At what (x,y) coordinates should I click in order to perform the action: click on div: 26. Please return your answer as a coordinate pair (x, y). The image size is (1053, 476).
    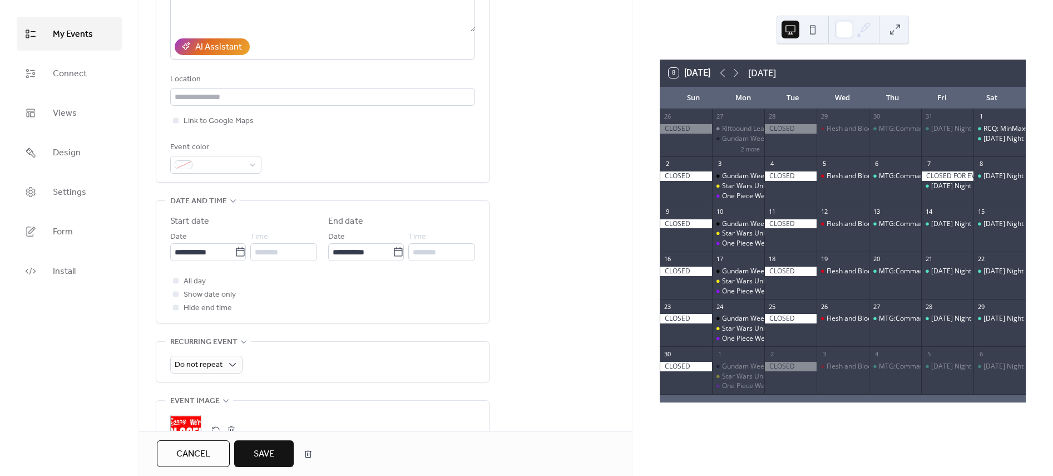
    Looking at the image, I should click on (824, 306).